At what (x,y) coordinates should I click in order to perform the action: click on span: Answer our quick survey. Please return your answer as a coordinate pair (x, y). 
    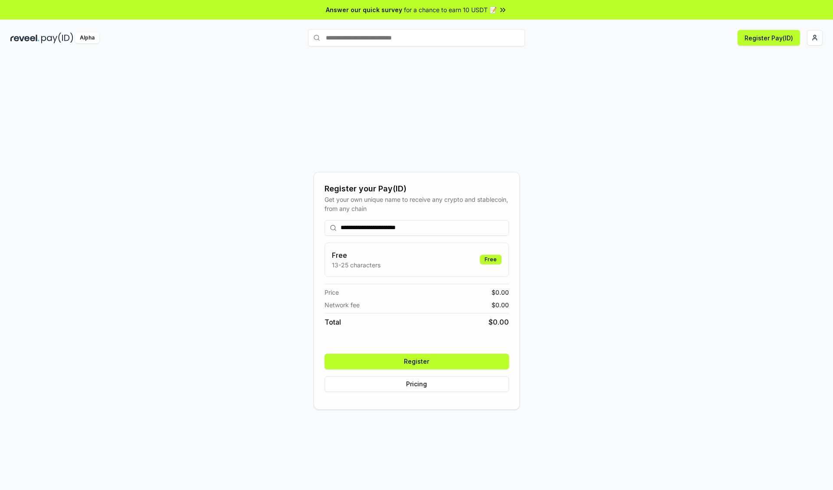
    Looking at the image, I should click on (364, 10).